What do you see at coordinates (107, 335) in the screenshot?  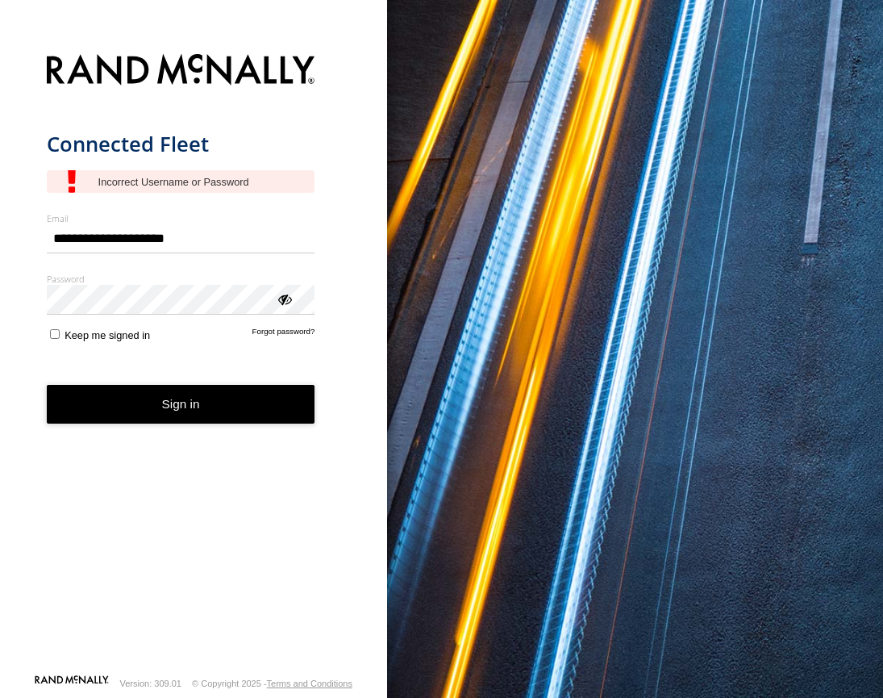 I see `span: Keep me signed in` at bounding box center [107, 335].